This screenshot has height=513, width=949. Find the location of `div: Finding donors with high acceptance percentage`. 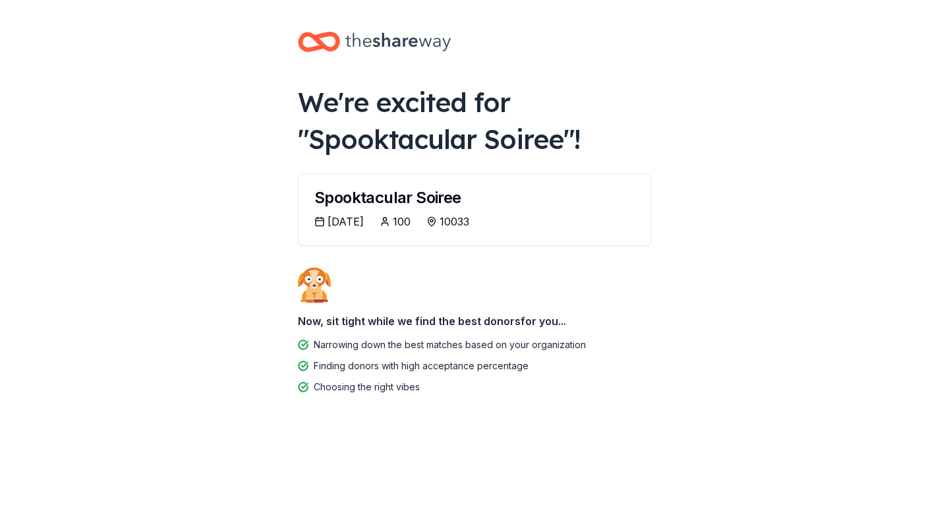

div: Finding donors with high acceptance percentage is located at coordinates (421, 366).